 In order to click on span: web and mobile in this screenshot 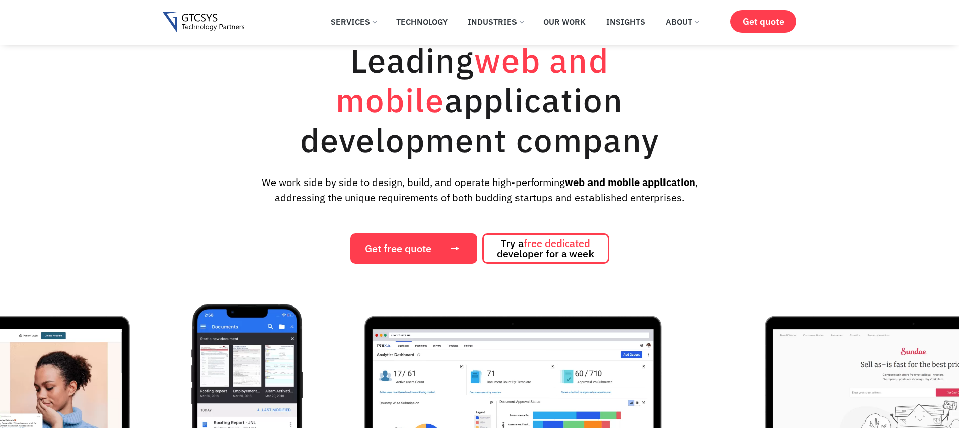, I will do `click(472, 80)`.